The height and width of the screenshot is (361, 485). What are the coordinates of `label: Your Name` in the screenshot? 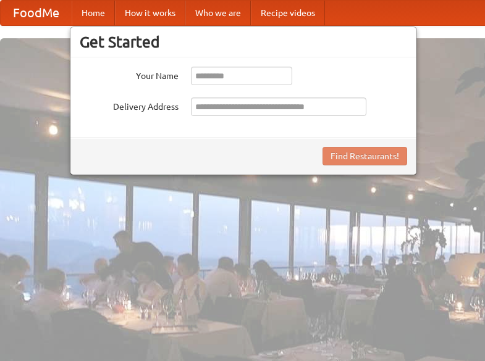 It's located at (129, 74).